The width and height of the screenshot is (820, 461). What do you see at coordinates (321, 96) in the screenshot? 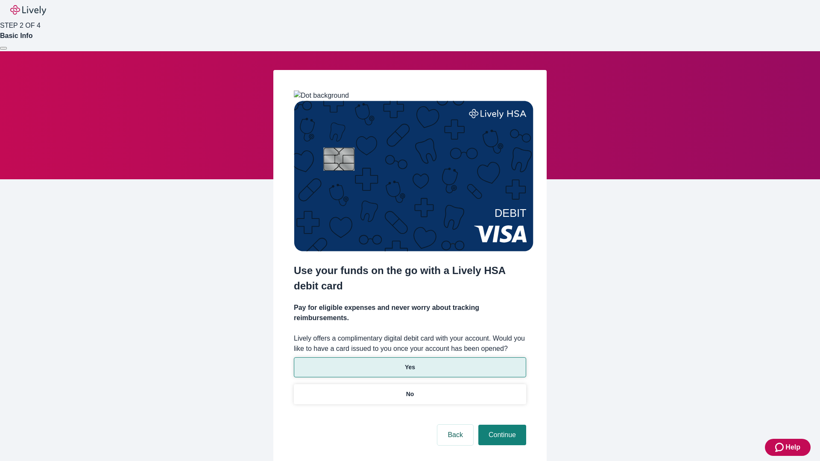
I see `img: Dot background` at bounding box center [321, 96].